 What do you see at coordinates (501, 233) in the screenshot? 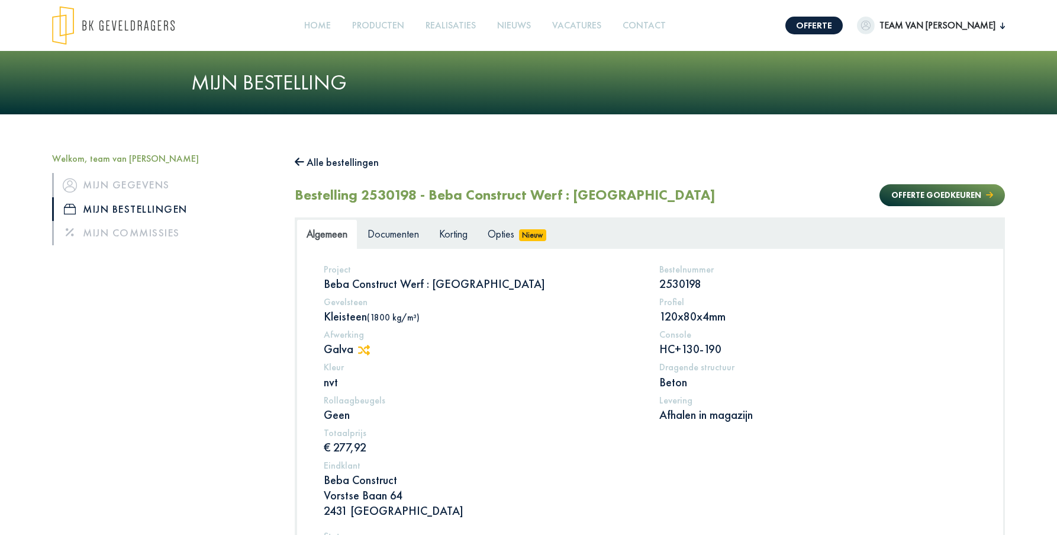
I see `span: Opties` at bounding box center [501, 233].